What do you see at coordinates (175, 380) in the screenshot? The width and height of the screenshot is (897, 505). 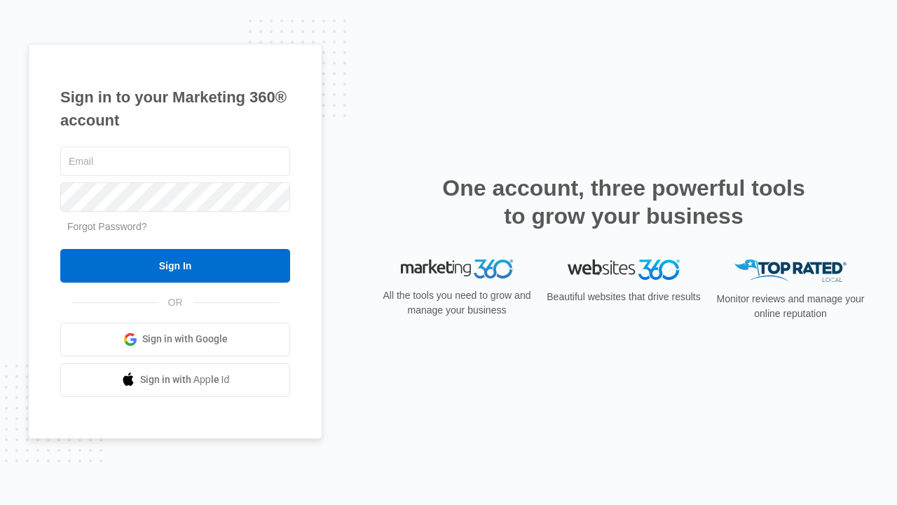 I see `a: Sign in with Apple Id` at bounding box center [175, 380].